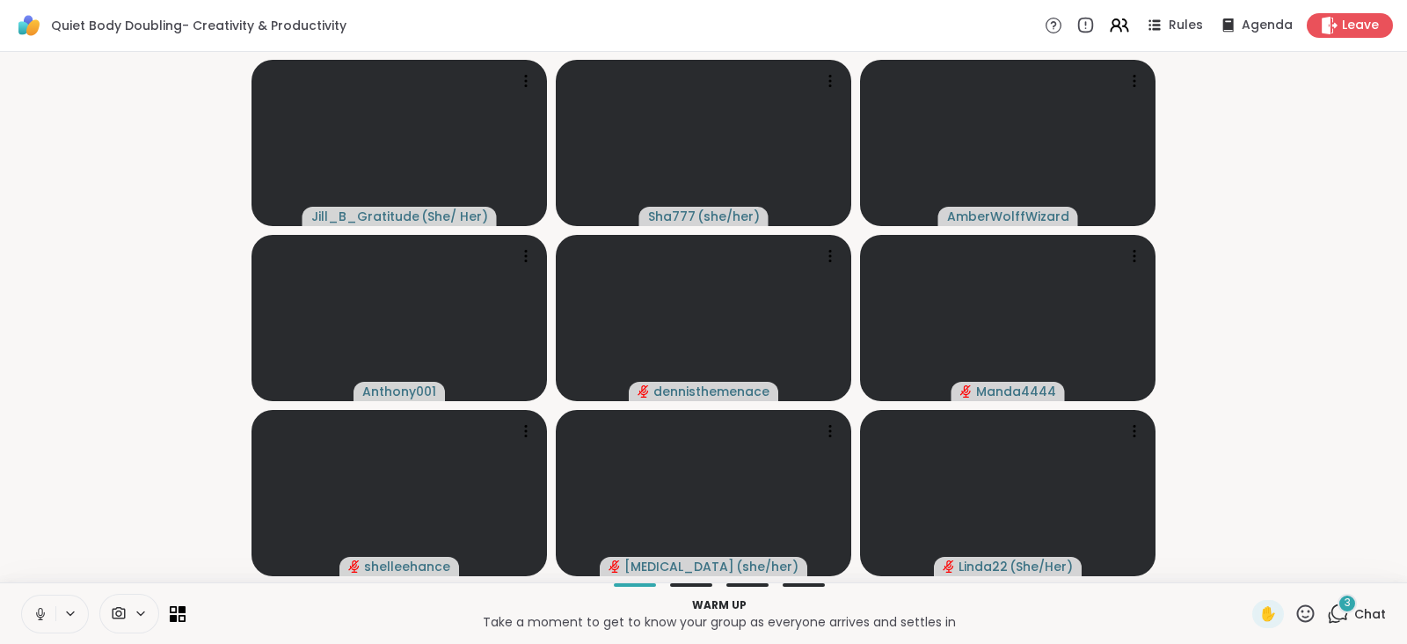  Describe the element at coordinates (983, 566) in the screenshot. I see `span: Linda22` at that location.